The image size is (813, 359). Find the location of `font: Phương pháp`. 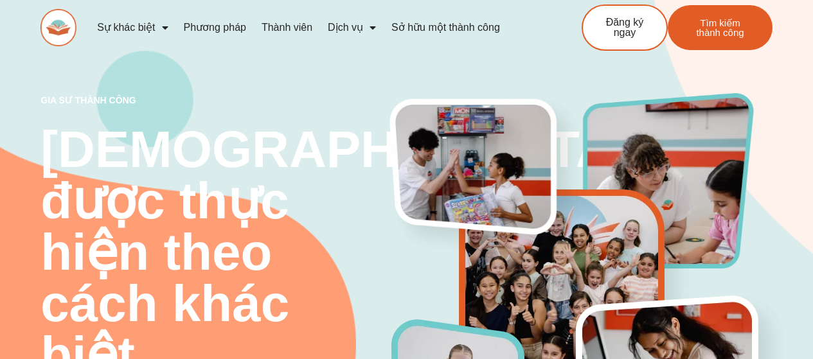

font: Phương pháp is located at coordinates (215, 27).